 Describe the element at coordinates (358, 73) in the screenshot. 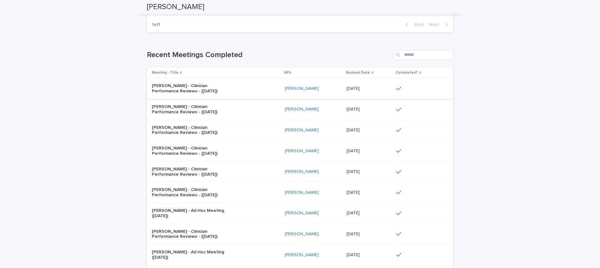

I see `p: Booked Date` at that location.